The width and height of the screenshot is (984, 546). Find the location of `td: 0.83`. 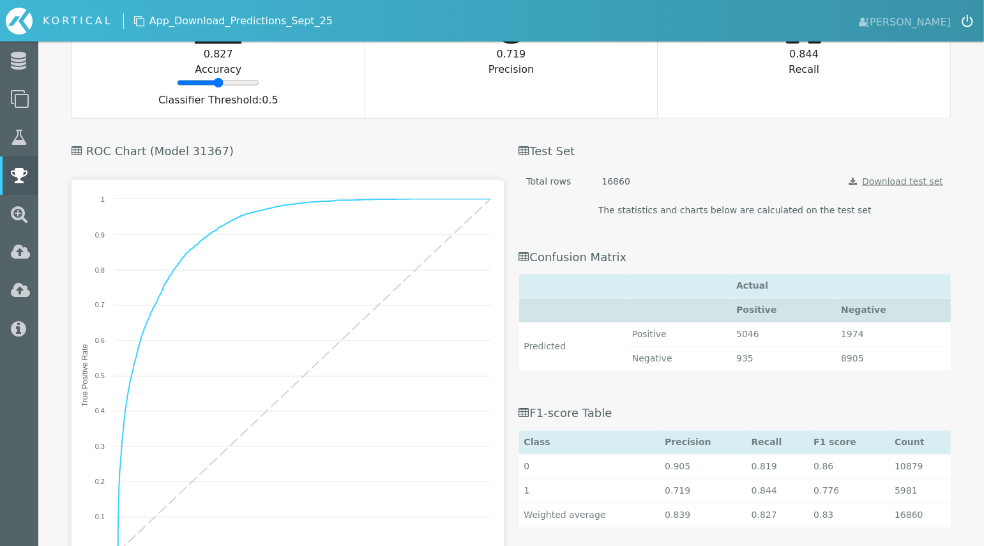

td: 0.83 is located at coordinates (848, 515).